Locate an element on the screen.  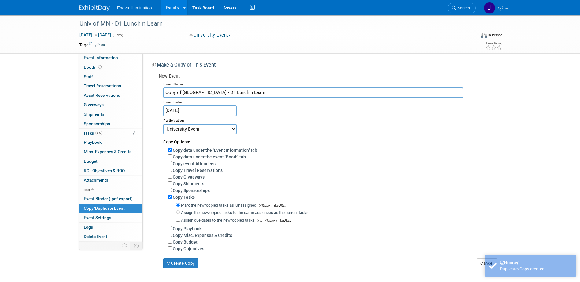
div: Univ of MN - D1 Lunch n Learn is located at coordinates (272, 24).